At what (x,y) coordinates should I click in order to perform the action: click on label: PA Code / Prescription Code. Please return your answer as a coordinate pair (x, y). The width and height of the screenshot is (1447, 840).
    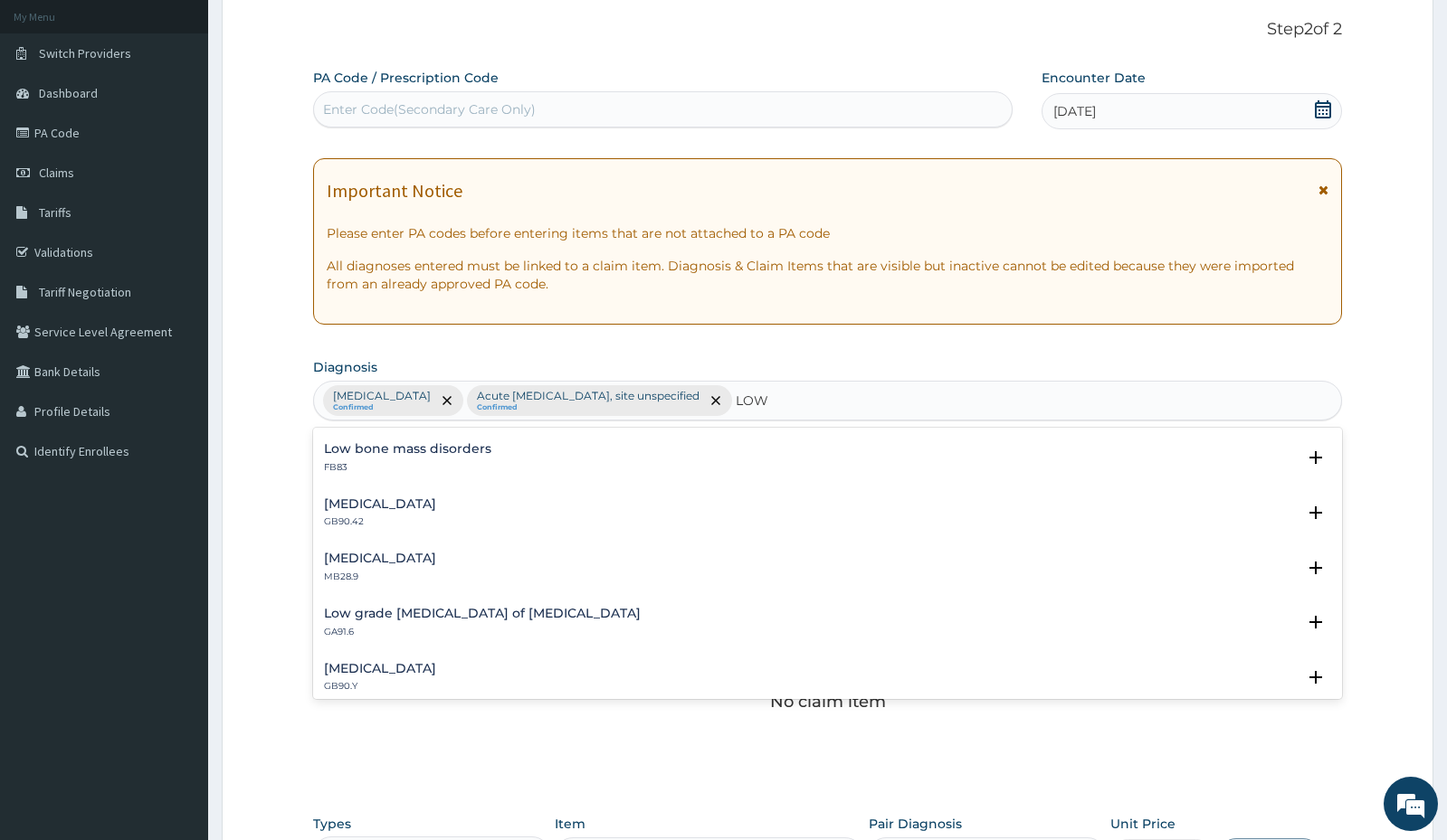
    Looking at the image, I should click on (406, 78).